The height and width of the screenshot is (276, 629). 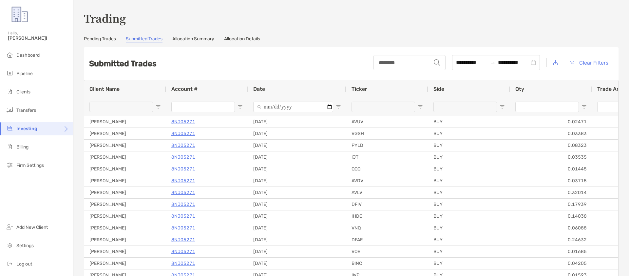 I want to click on input: Date Filter Input, so click(x=293, y=107).